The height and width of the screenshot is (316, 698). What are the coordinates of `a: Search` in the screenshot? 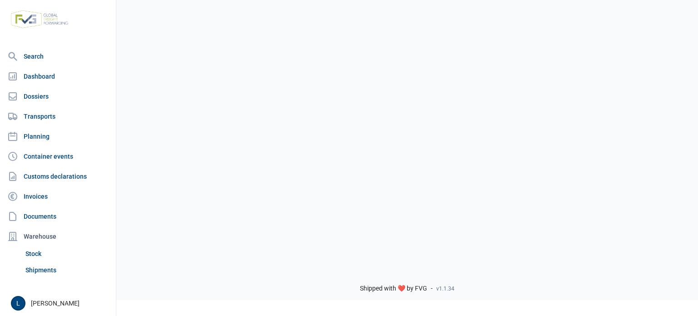 It's located at (58, 56).